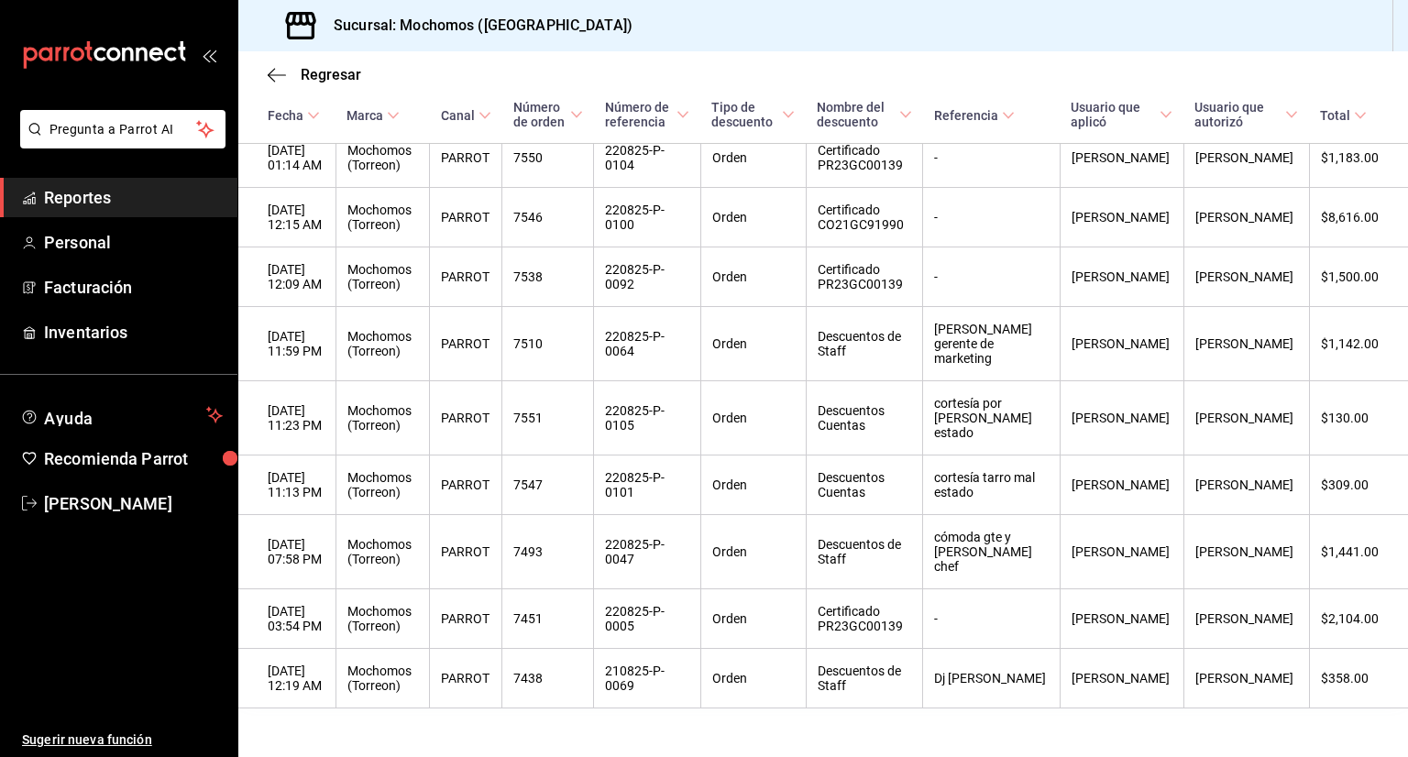 This screenshot has height=757, width=1408. I want to click on span: Marca, so click(373, 115).